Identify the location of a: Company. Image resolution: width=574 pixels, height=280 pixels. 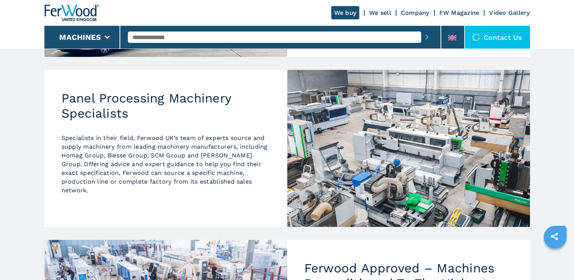
(415, 13).